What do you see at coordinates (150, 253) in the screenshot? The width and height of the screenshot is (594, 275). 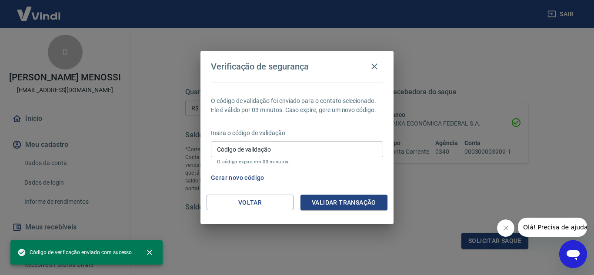 I see `button: close` at bounding box center [150, 253].